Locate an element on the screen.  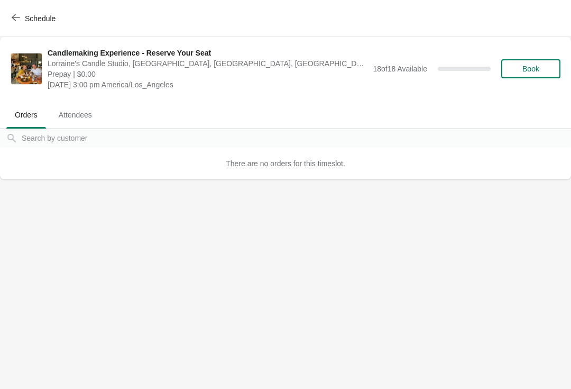
button: Schedule is located at coordinates (34, 19).